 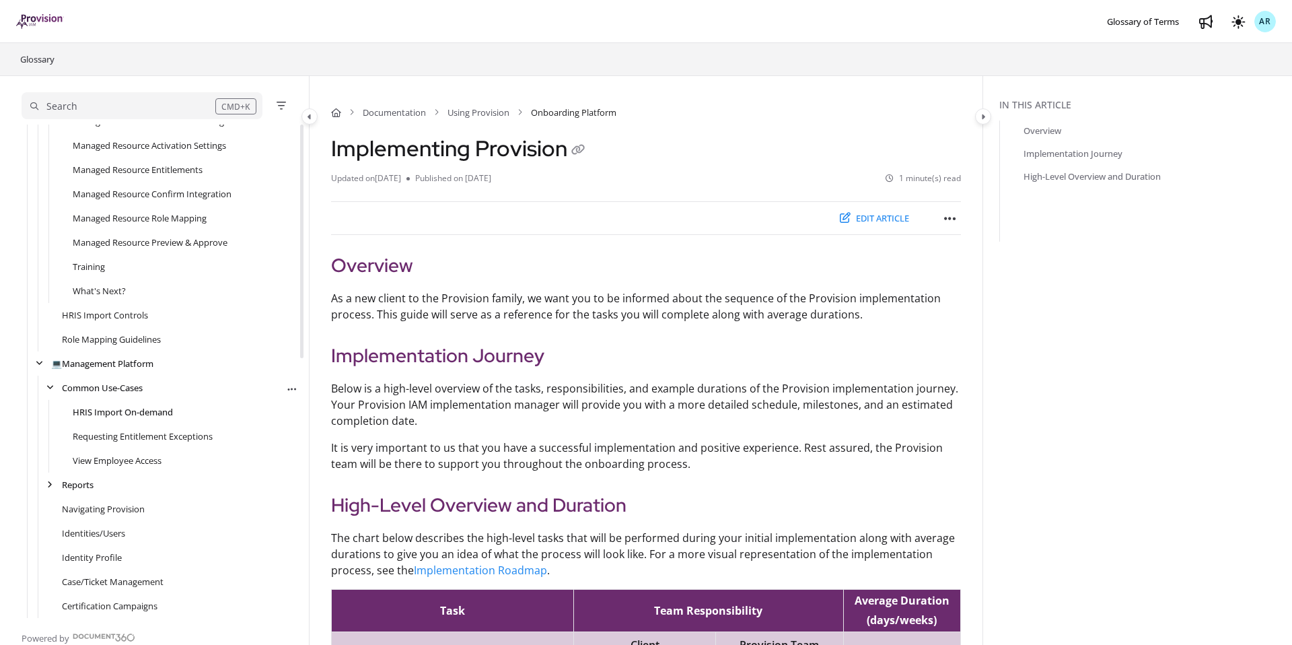 I want to click on a: View Employee Access, so click(x=117, y=460).